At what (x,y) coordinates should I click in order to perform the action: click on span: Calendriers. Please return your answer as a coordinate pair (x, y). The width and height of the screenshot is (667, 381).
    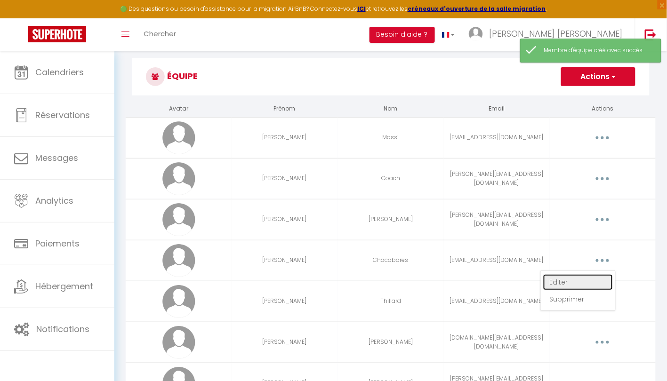
    Looking at the image, I should click on (59, 72).